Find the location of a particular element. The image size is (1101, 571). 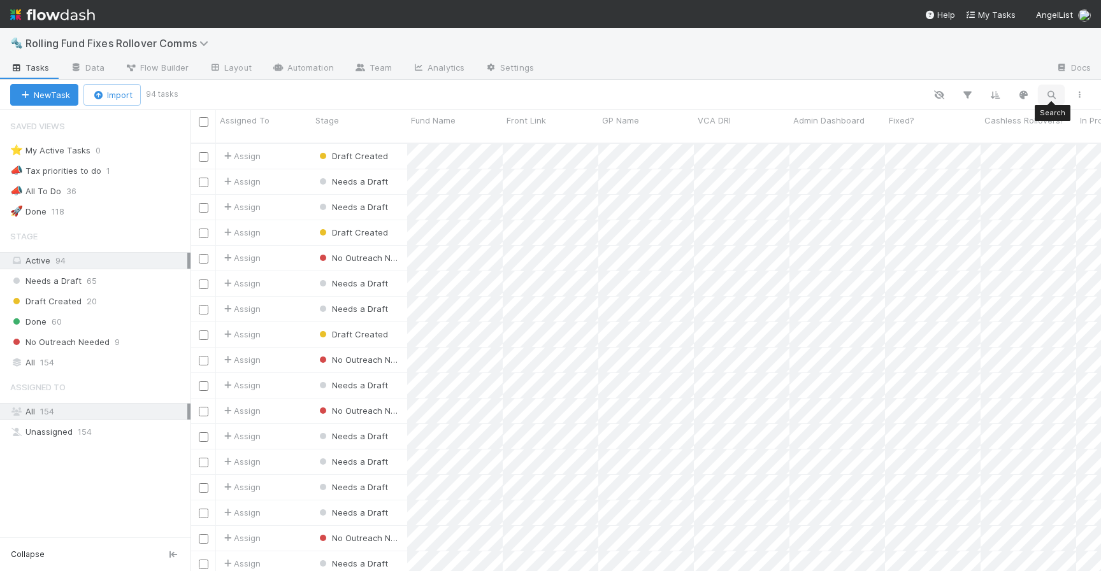

span: Cashless Rollovers? is located at coordinates (1024, 120).